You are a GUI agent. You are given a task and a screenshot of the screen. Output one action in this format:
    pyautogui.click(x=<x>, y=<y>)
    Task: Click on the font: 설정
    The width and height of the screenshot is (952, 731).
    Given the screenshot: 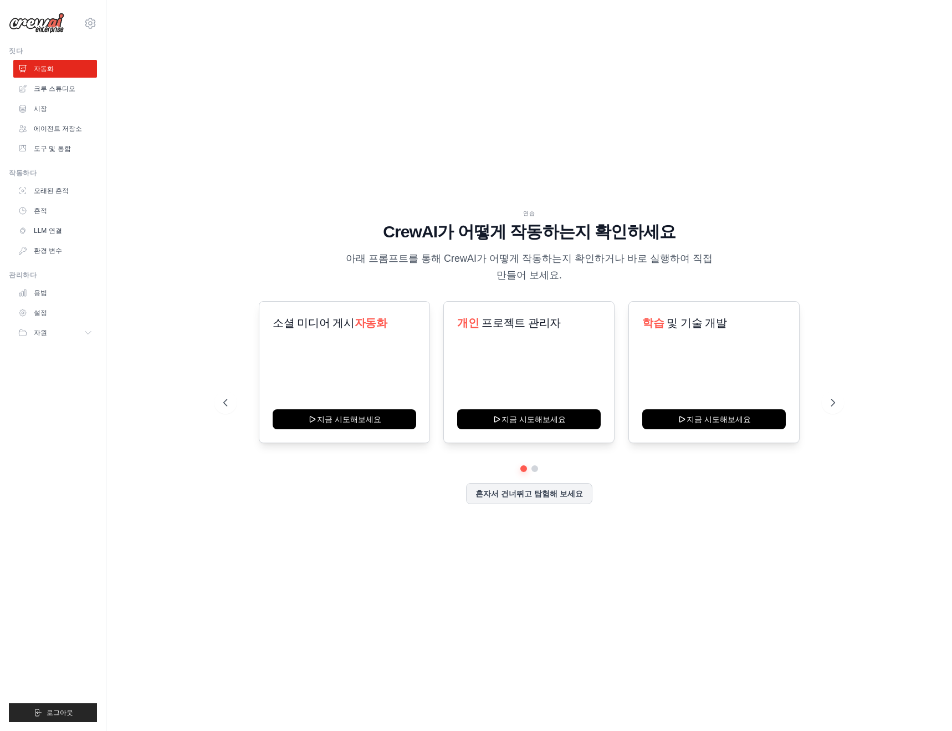 What is the action you would take?
    pyautogui.click(x=40, y=313)
    